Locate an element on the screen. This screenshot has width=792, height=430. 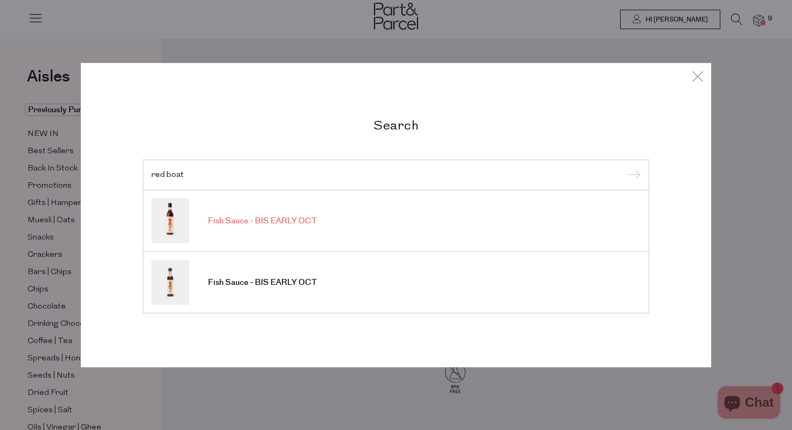
input: Search is located at coordinates (396, 174).